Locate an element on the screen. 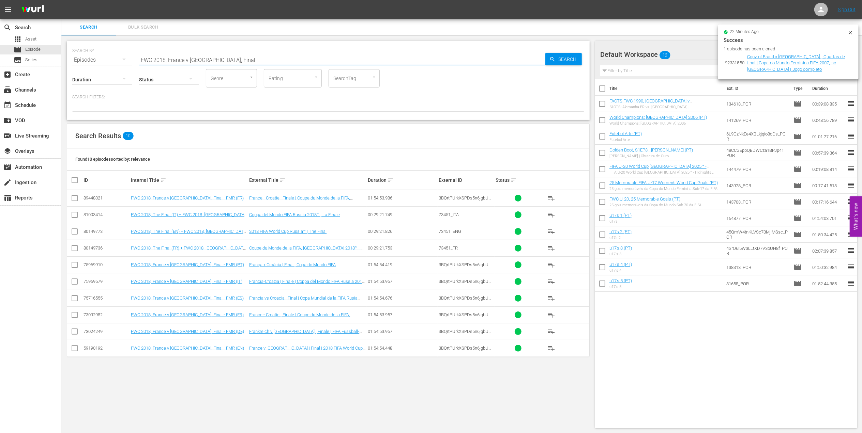  div: Duration is located at coordinates (402, 180).